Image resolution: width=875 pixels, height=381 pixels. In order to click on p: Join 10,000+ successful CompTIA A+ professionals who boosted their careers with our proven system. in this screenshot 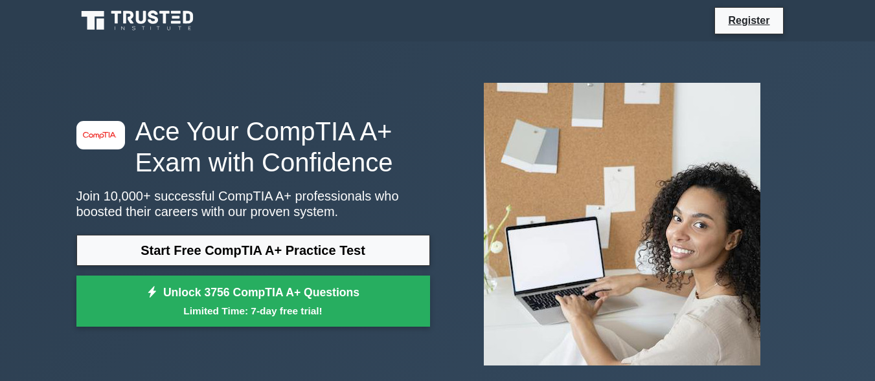, I will do `click(253, 204)`.